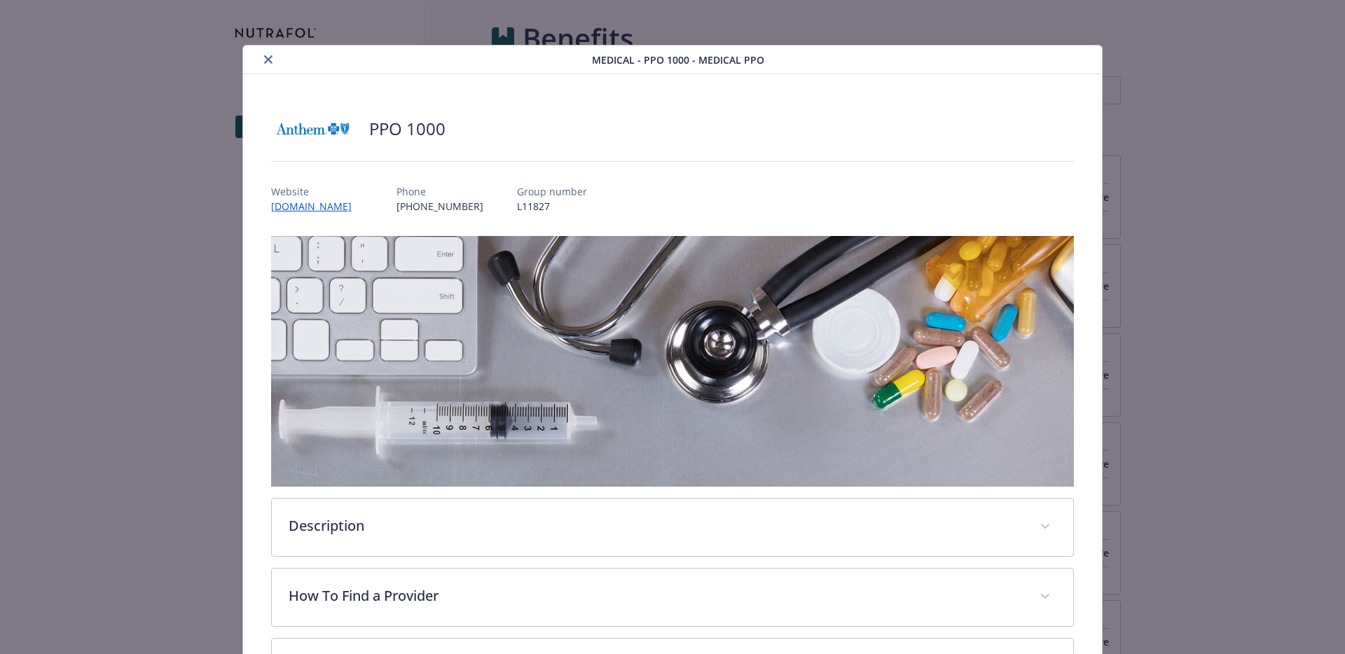 This screenshot has width=1345, height=654. Describe the element at coordinates (440, 191) in the screenshot. I see `p: Phone` at that location.